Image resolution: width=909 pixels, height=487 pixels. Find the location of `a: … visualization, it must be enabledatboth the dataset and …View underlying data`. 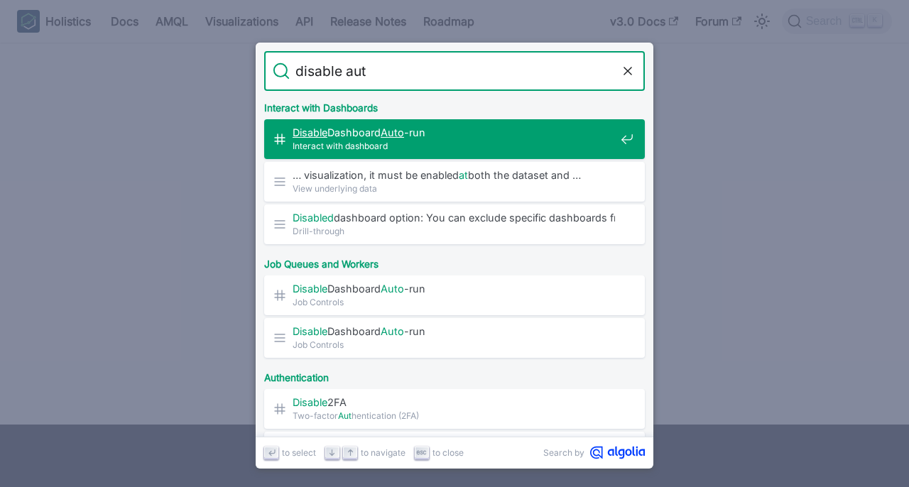

a: … visualization, it must be enabledatboth the dataset and …View underlying data is located at coordinates (454, 182).